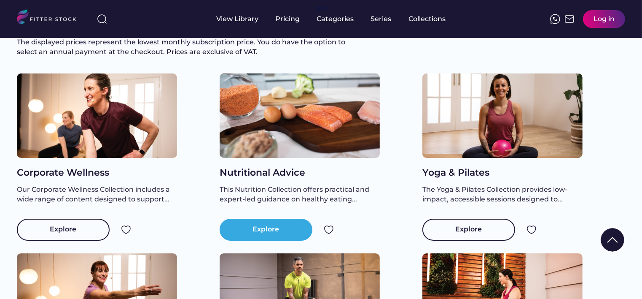 This screenshot has height=299, width=642. Describe the element at coordinates (50, 18) in the screenshot. I see `img: LOGO.svg` at that location.